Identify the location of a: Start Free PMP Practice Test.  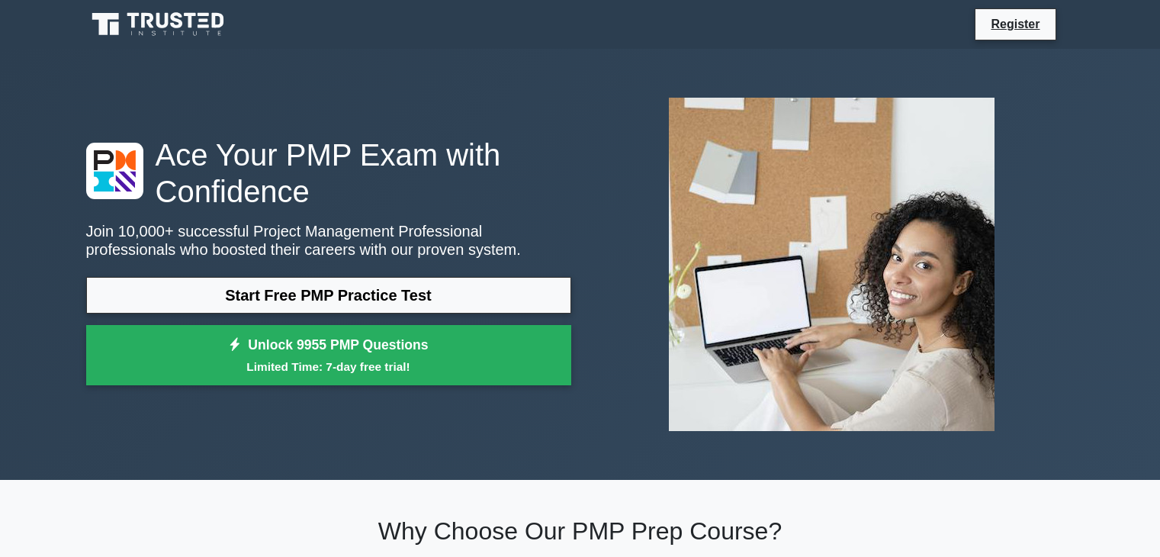
(329, 295).